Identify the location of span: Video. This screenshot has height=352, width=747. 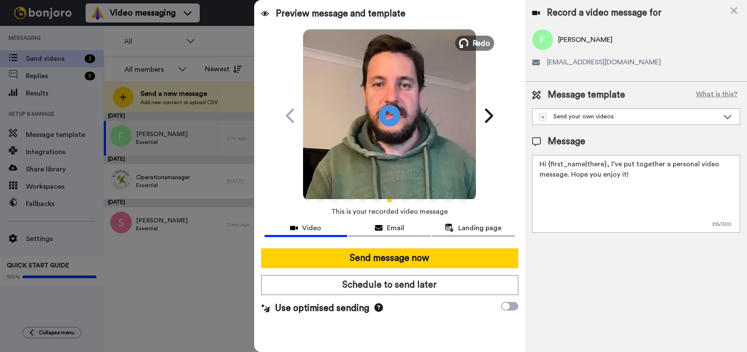
(312, 228).